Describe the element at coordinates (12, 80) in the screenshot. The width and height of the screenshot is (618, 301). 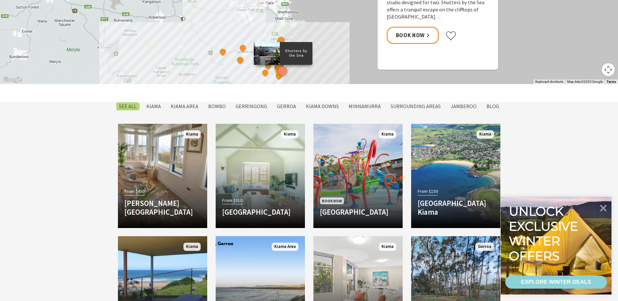
I see `a: Open this area in Google Maps (opens a new window)` at that location.